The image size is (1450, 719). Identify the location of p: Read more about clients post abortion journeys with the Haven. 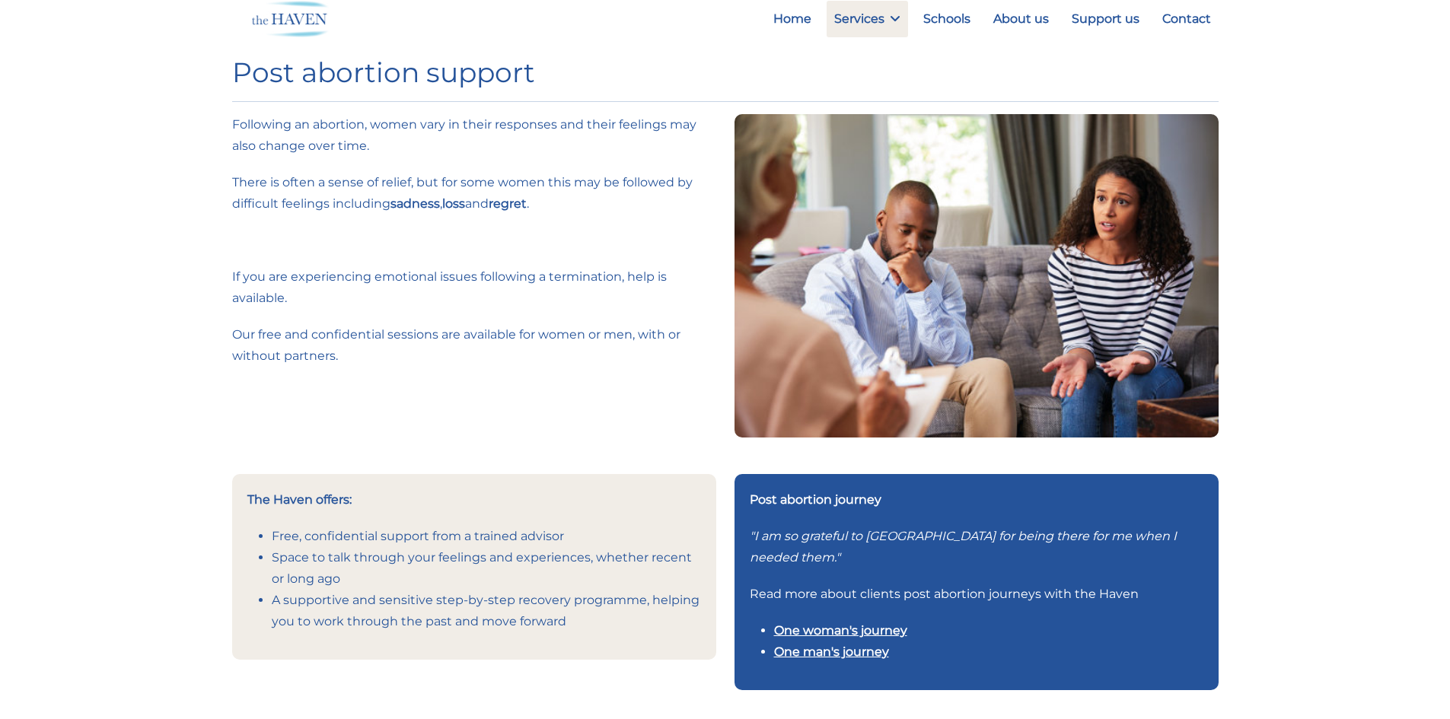
(976, 594).